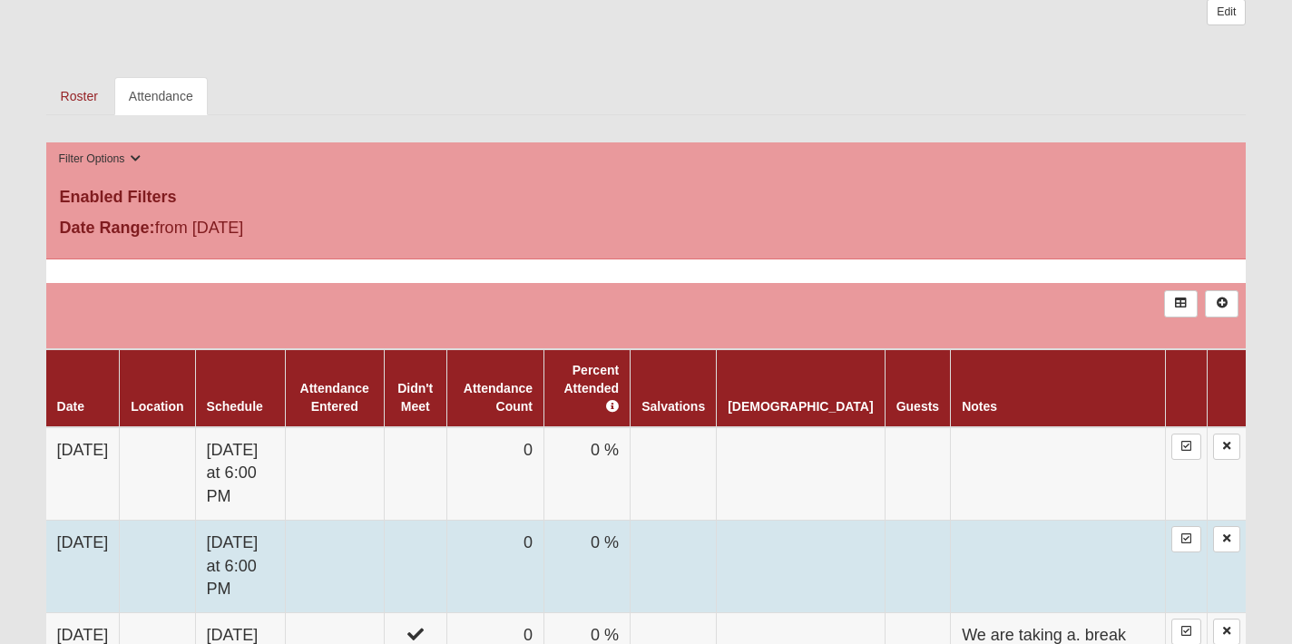 The height and width of the screenshot is (644, 1292). I want to click on a: Export to Excel, so click(1180, 303).